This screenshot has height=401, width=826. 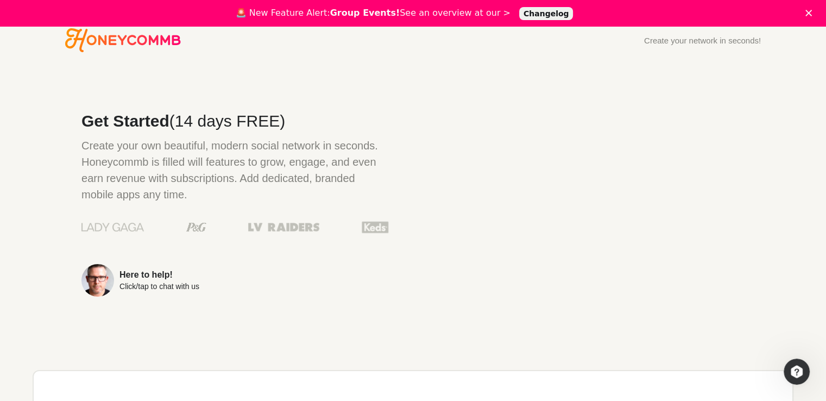 I want to click on a: Here to help!Click/tap to chat with us, so click(x=235, y=280).